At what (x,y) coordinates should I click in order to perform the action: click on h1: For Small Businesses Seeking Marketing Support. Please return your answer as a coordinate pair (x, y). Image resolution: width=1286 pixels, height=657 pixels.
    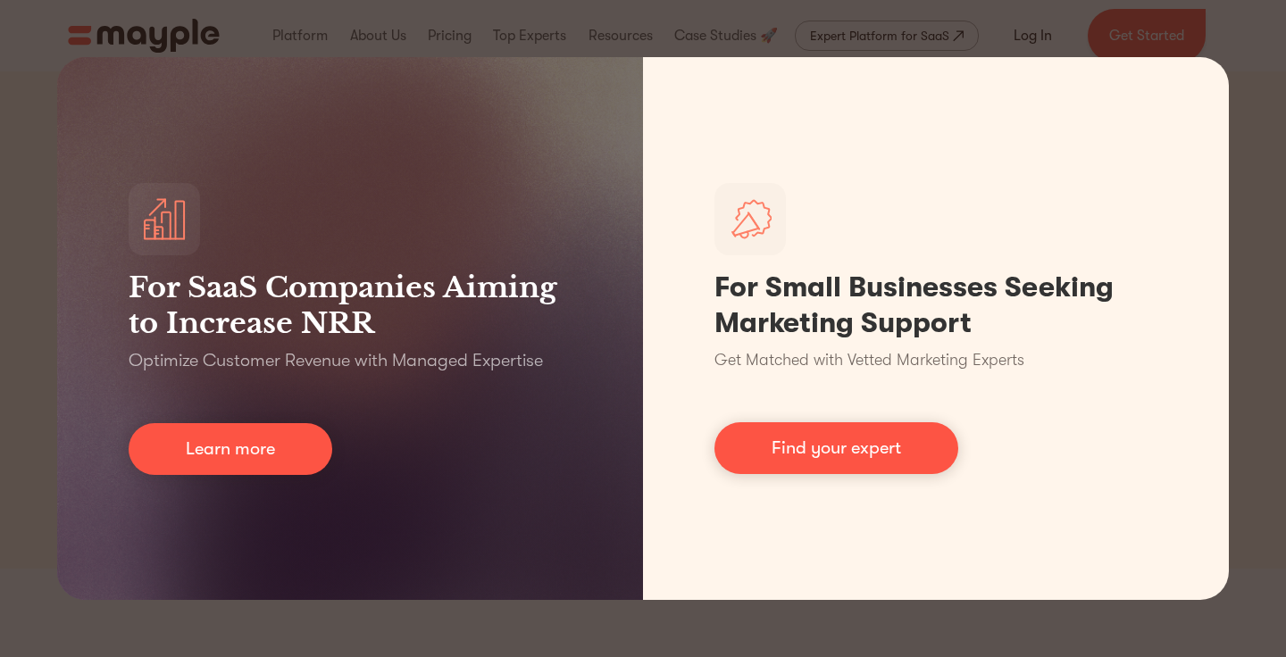
    Looking at the image, I should click on (936, 305).